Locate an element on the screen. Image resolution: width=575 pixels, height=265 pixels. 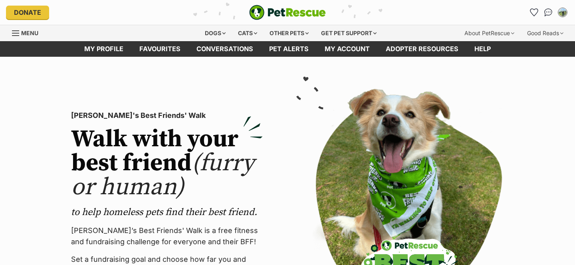
div: Other pets is located at coordinates (289, 33).